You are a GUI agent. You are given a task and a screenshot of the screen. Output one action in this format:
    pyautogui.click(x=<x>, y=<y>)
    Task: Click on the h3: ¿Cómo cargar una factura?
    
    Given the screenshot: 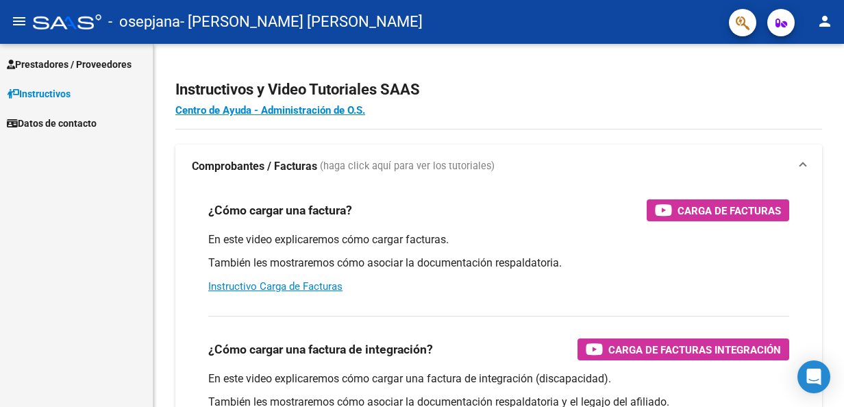 What is the action you would take?
    pyautogui.click(x=280, y=210)
    